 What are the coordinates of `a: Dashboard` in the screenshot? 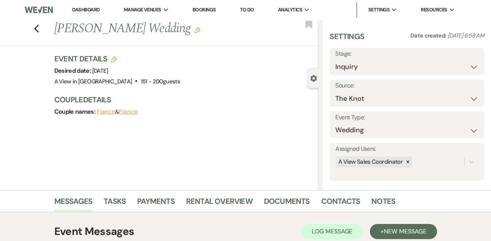 It's located at (86, 10).